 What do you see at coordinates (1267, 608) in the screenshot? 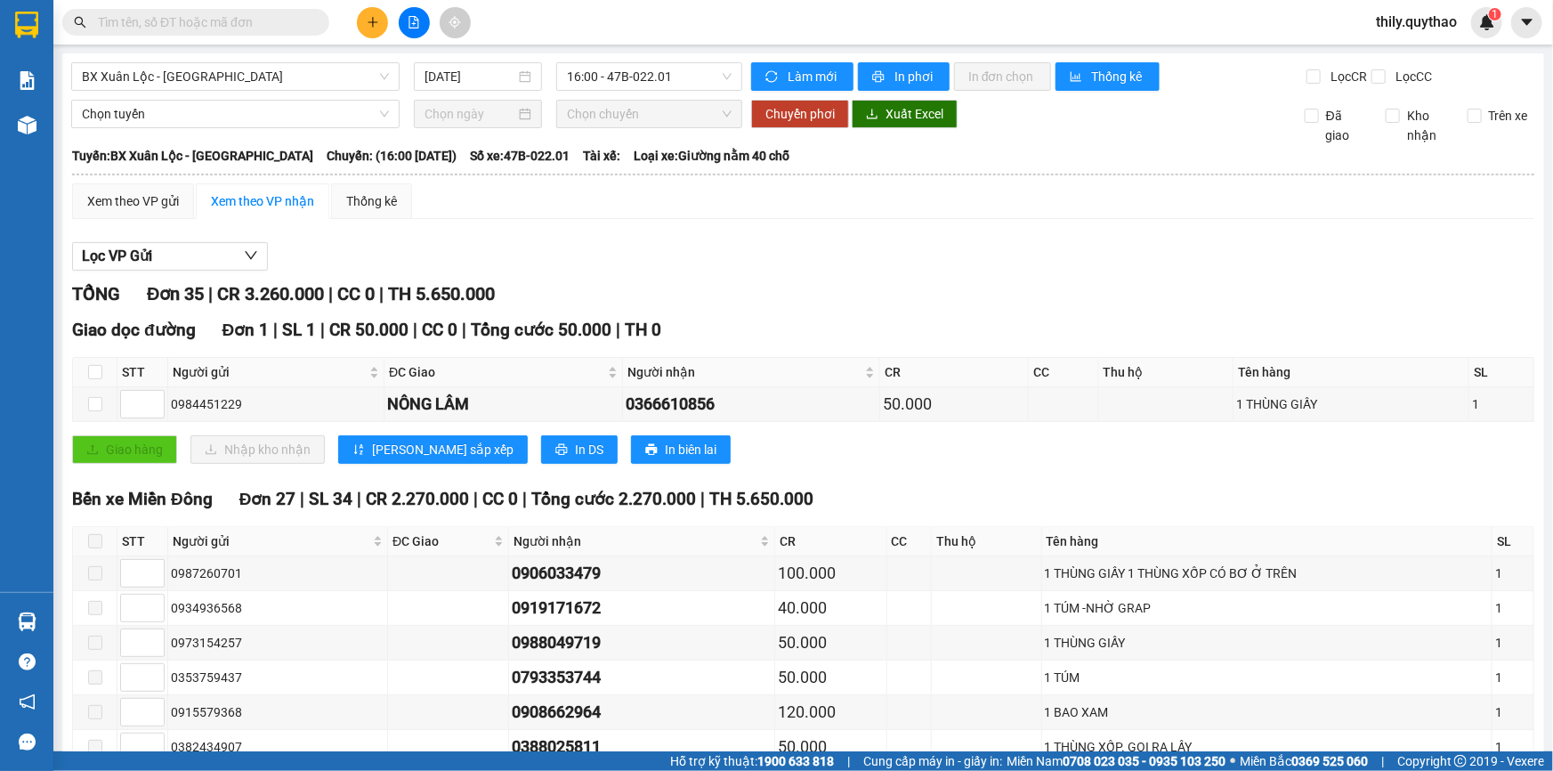
I see `div: 1 TÚM -NHỜ GRAP` at bounding box center [1267, 608].